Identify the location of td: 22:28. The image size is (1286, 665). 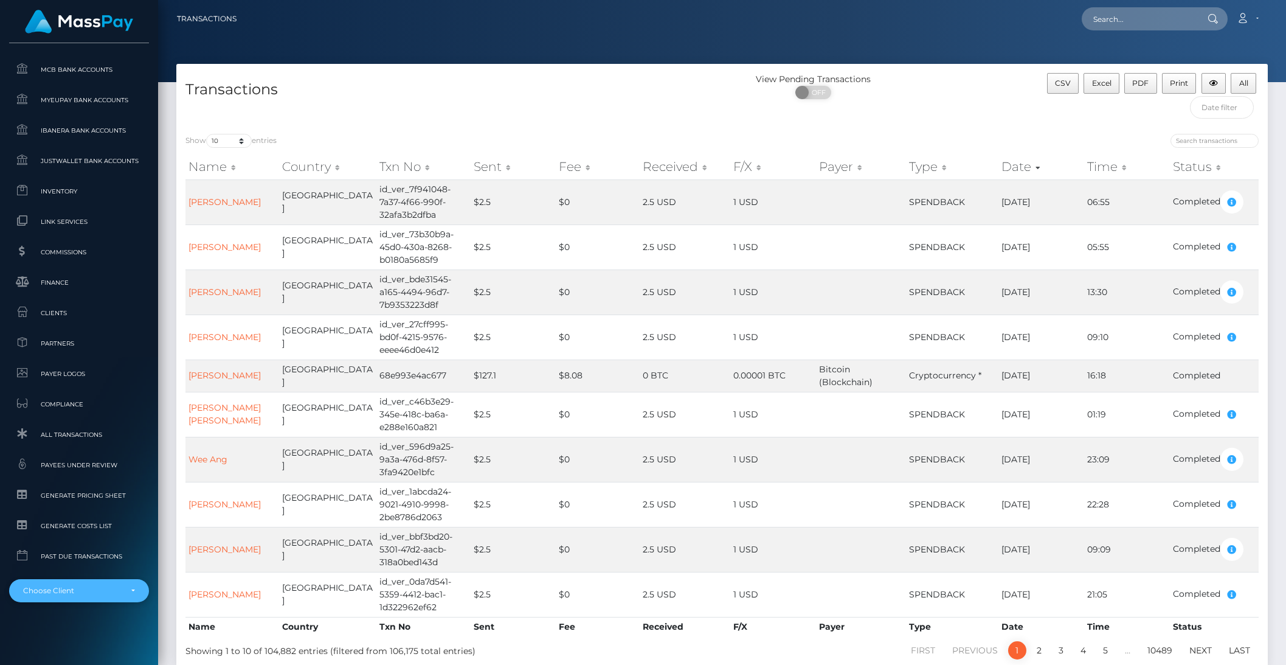
(1127, 504).